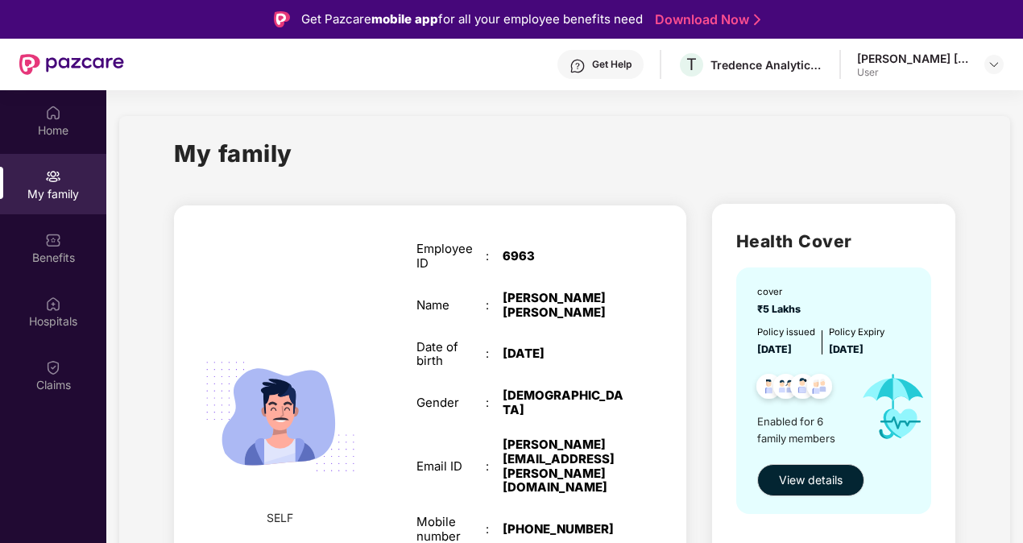 The image size is (1023, 543). I want to click on div: Get Pazcare for all your employee benefits need, so click(472, 19).